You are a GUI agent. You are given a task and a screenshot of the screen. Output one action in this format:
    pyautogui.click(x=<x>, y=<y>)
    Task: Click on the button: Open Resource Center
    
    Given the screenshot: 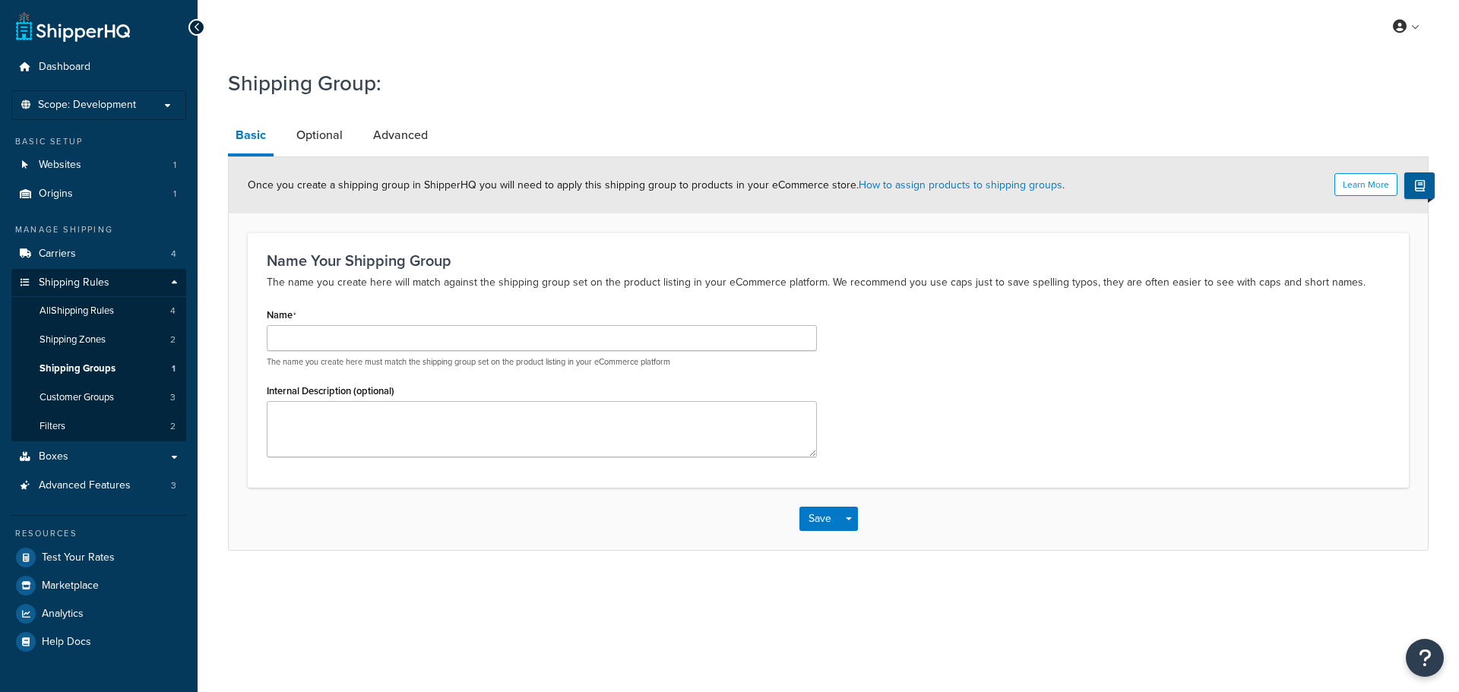 What is the action you would take?
    pyautogui.click(x=1425, y=658)
    